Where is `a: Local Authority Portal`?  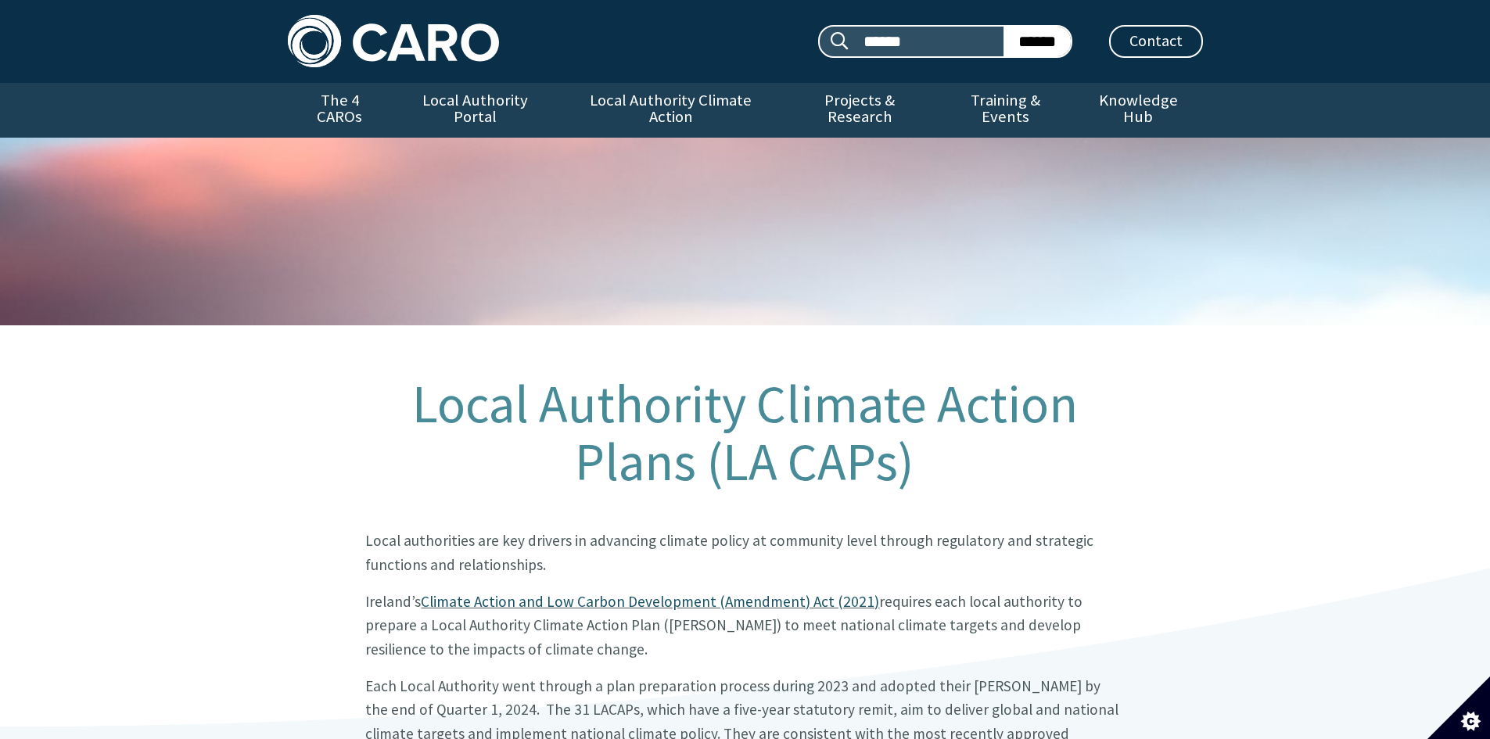
a: Local Authority Portal is located at coordinates (476, 110).